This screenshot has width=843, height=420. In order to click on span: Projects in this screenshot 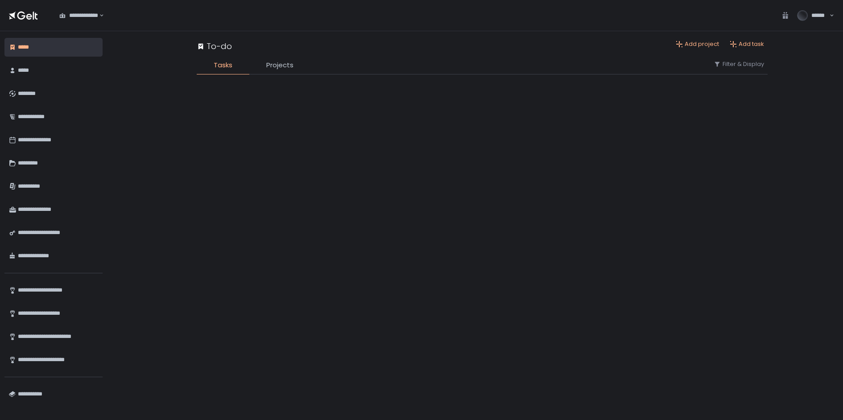, I will do `click(280, 65)`.